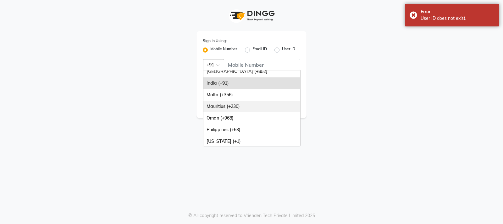 The image size is (503, 224). I want to click on ng-dropdown-panel: Options list, so click(252, 108).